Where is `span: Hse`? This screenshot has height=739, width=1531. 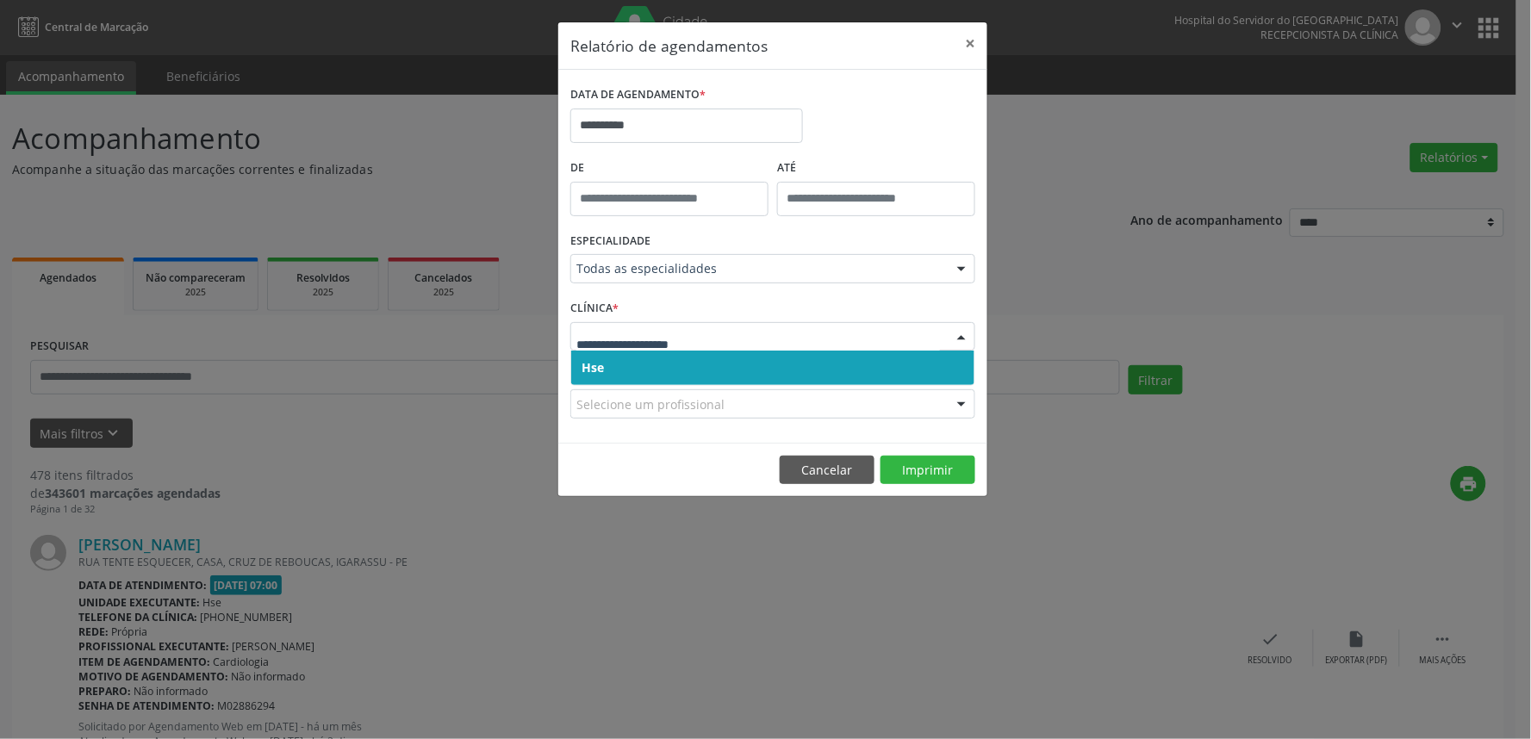 span: Hse is located at coordinates (593, 367).